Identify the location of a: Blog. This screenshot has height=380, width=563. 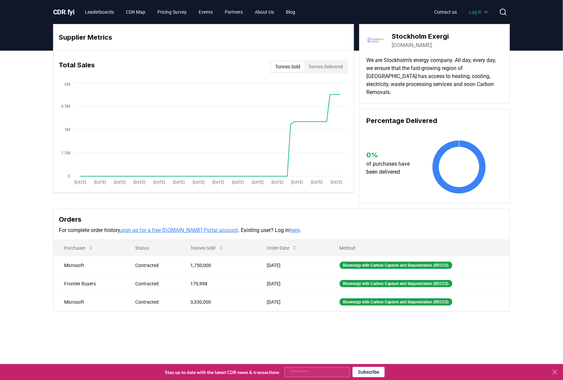
(291, 12).